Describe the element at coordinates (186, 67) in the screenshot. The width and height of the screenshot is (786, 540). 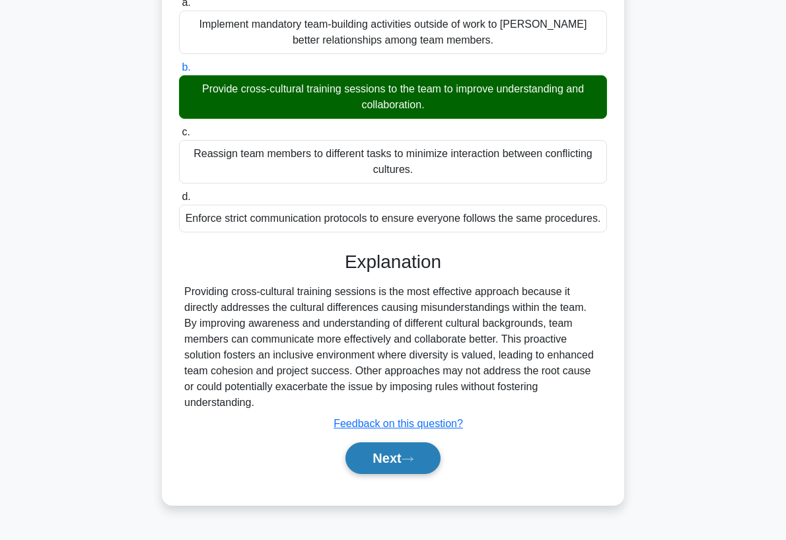
I see `span: b.` at that location.